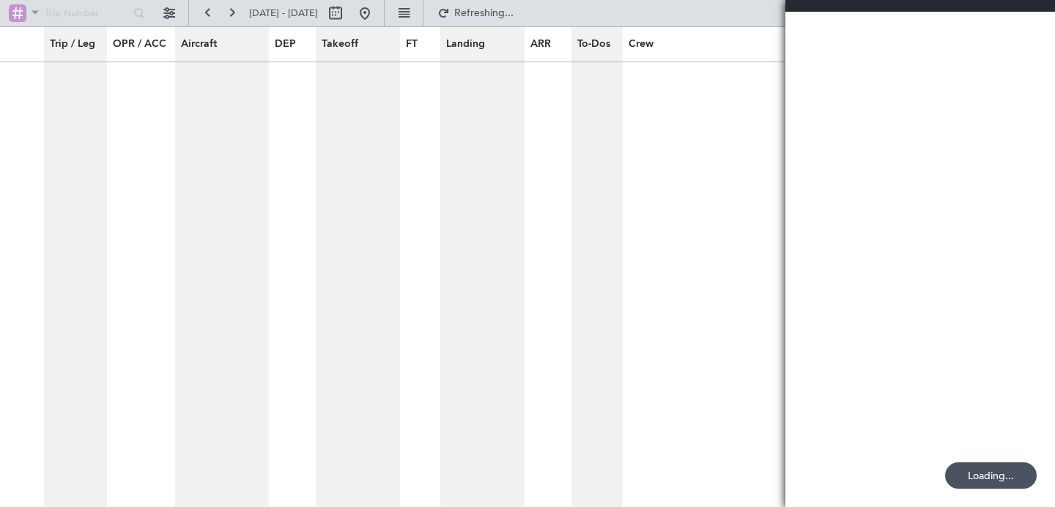  I want to click on span: DEP, so click(285, 44).